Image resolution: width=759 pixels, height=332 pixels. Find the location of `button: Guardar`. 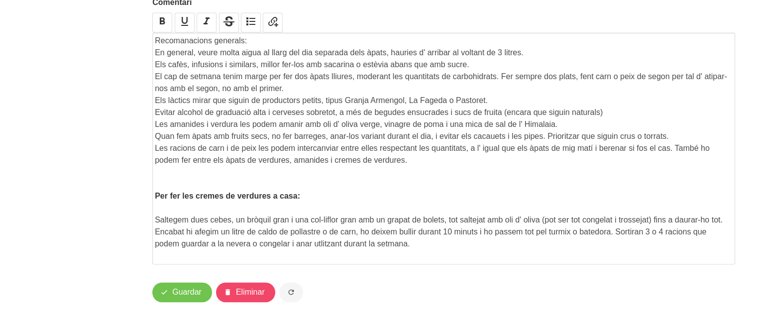

button: Guardar is located at coordinates (182, 292).